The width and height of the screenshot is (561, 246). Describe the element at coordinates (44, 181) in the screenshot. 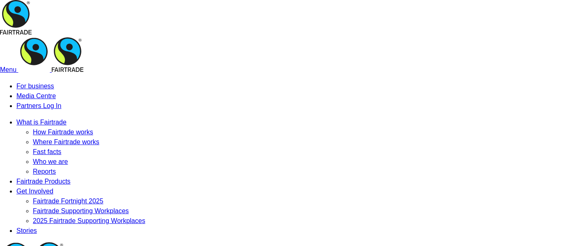

I see `a: Fairtrade Products` at that location.